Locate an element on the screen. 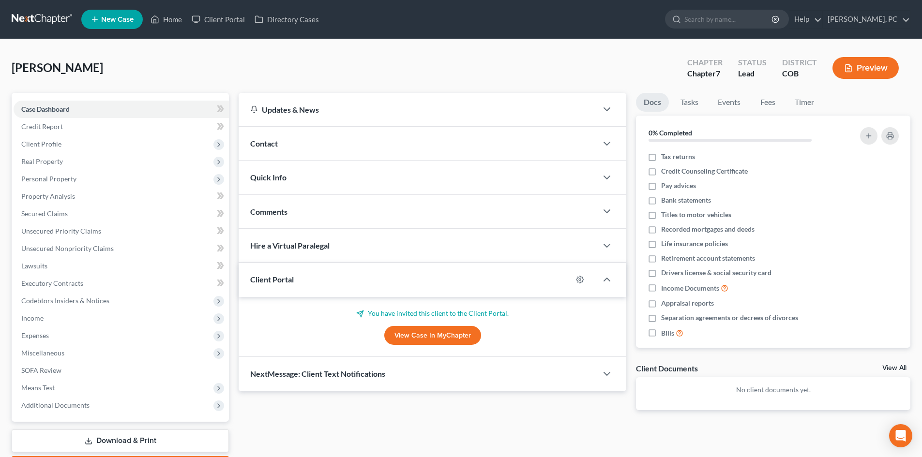  span: Contact is located at coordinates (264, 143).